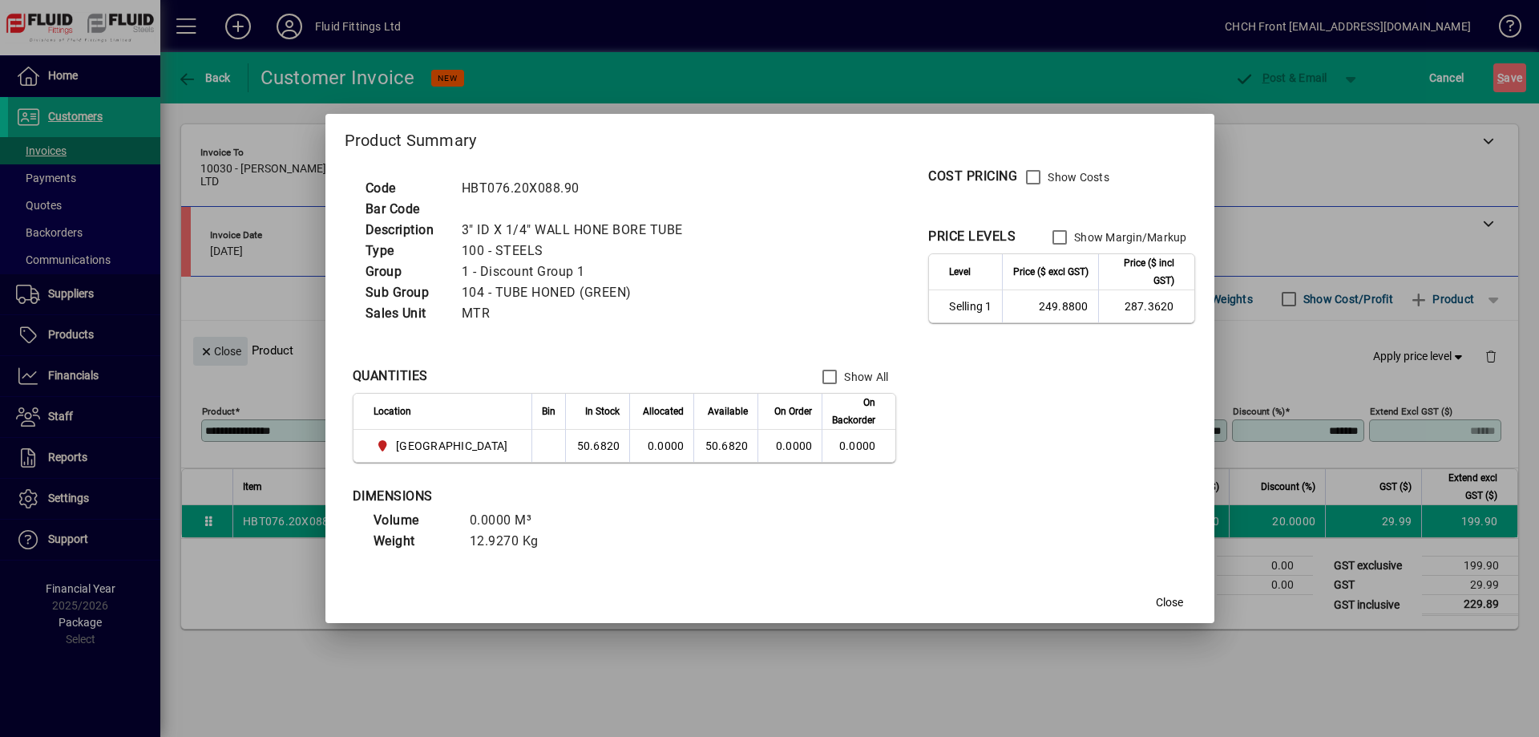 The image size is (1539, 737). What do you see at coordinates (414, 541) in the screenshot?
I see `td: Weight` at bounding box center [414, 541].